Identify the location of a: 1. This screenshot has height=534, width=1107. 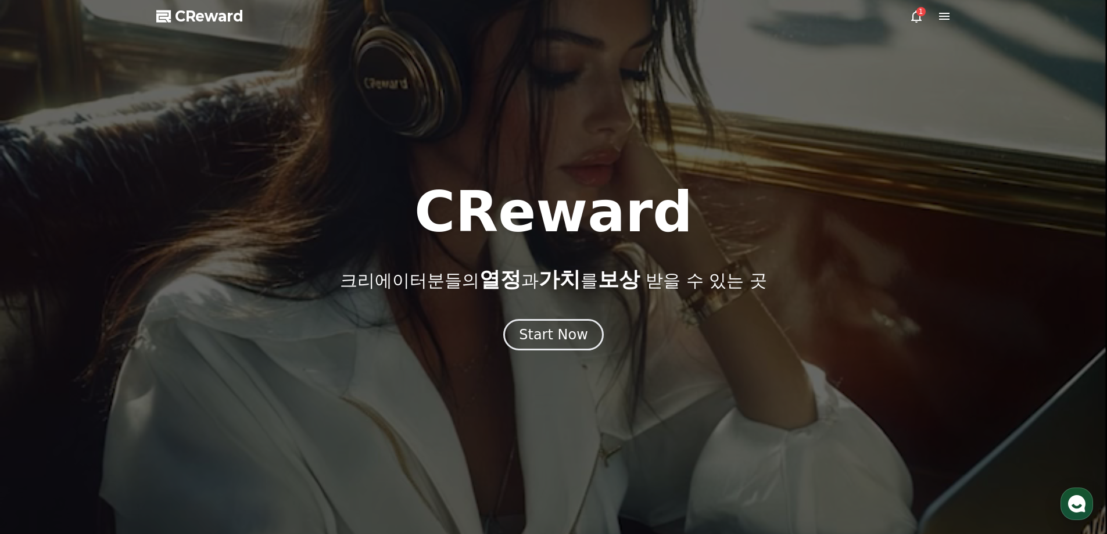
(916, 16).